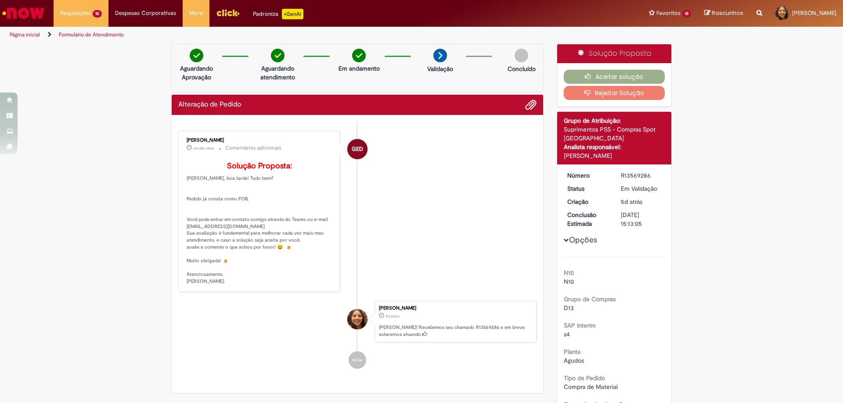 This screenshot has height=403, width=843. Describe the element at coordinates (641, 202) in the screenshot. I see `div: 26/09/2025 09:13:02` at that location.